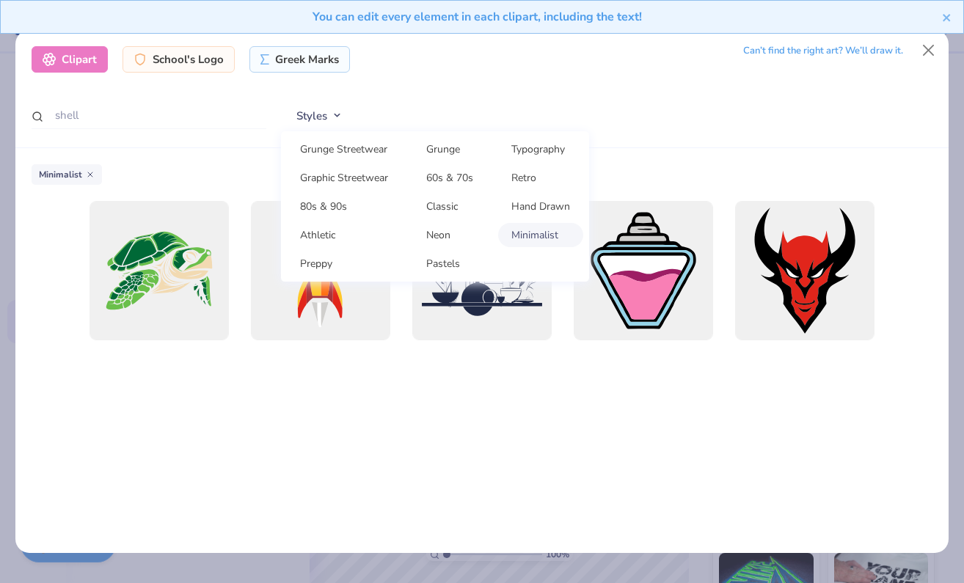 The image size is (964, 583). What do you see at coordinates (70, 59) in the screenshot?
I see `div: Clipart` at bounding box center [70, 59].